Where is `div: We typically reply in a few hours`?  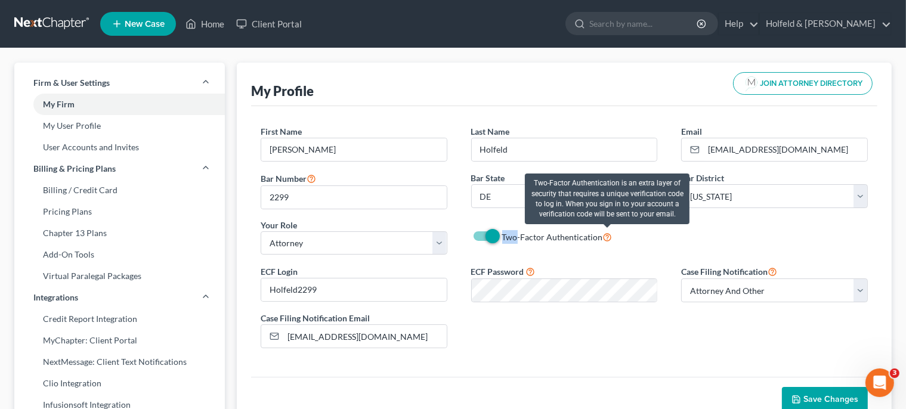 div: We typically reply in a few hours is located at coordinates (111, 233).